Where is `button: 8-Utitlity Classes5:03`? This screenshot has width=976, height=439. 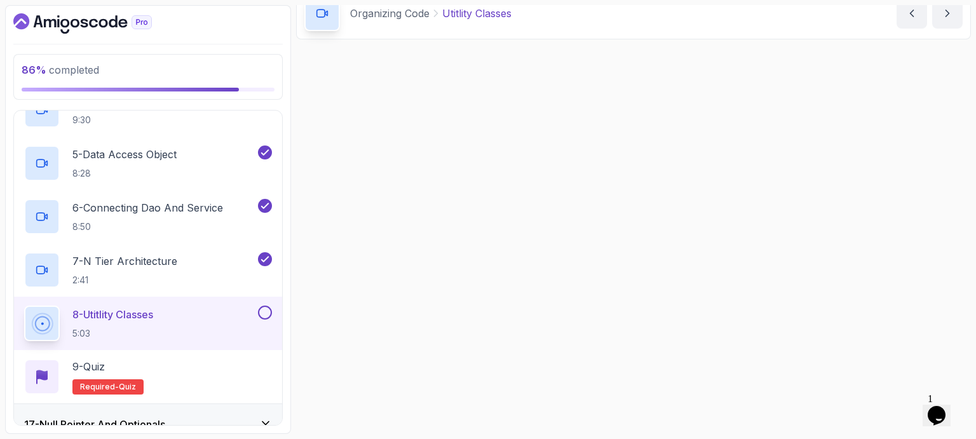 button: 8-Utitlity Classes5:03 is located at coordinates (148, 323).